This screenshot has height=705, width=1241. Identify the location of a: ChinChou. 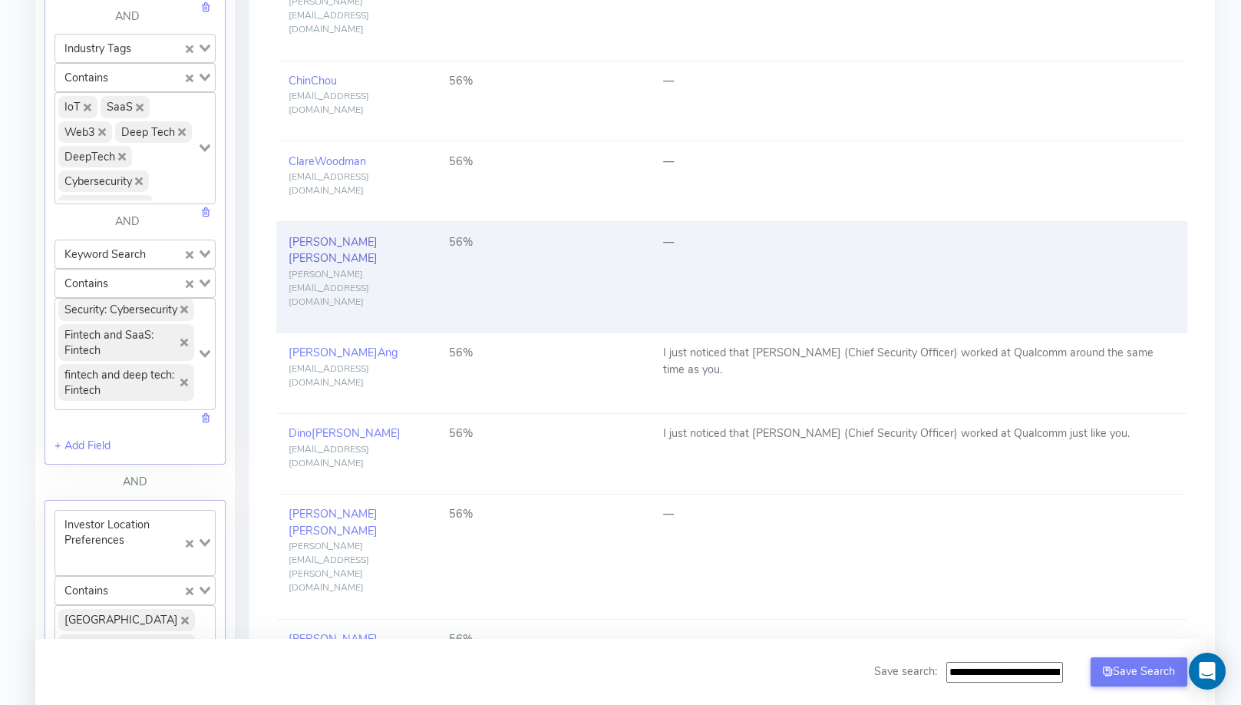
(312, 81).